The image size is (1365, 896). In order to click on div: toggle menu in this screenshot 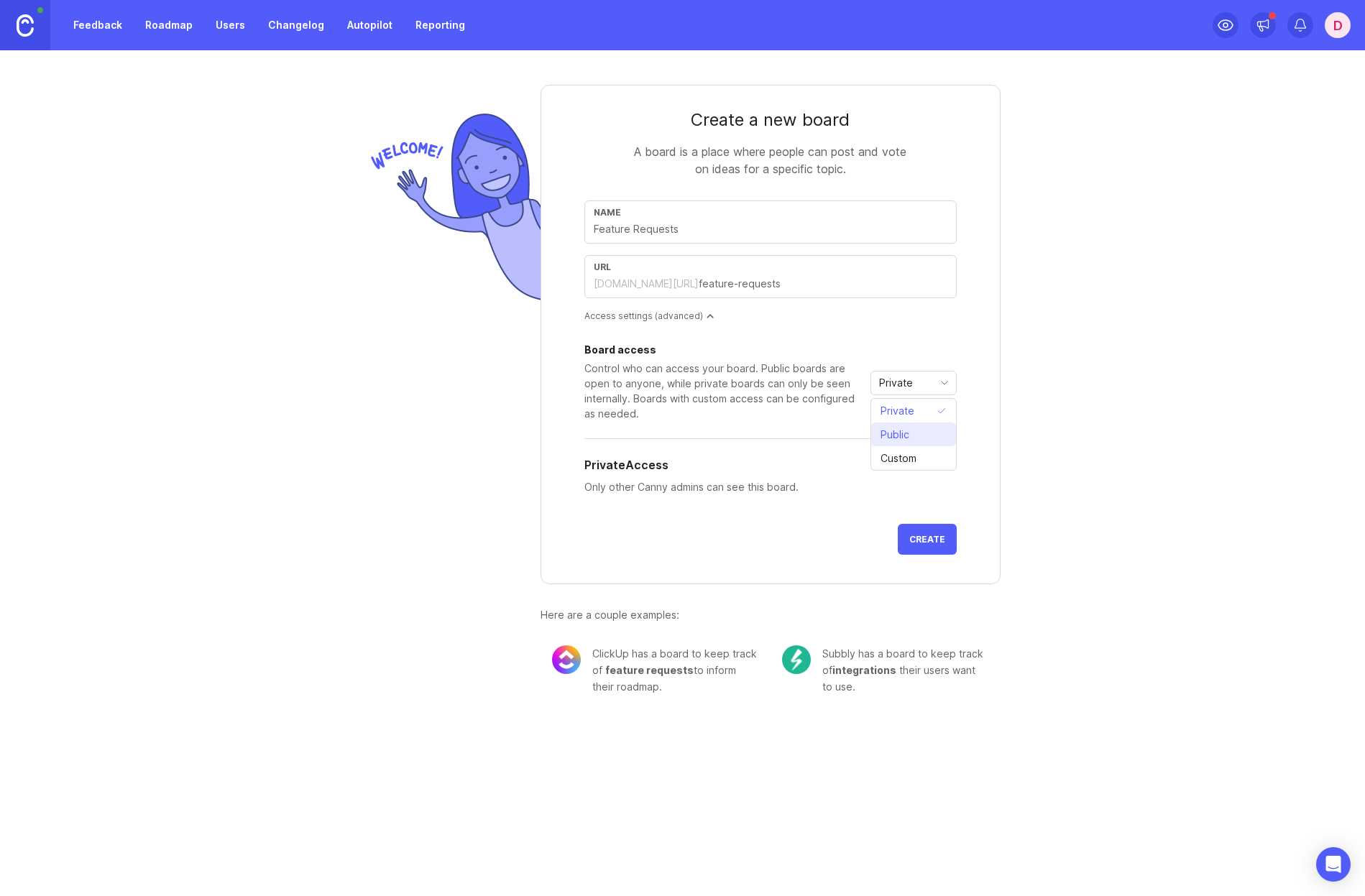, I will do `click(913, 383)`.